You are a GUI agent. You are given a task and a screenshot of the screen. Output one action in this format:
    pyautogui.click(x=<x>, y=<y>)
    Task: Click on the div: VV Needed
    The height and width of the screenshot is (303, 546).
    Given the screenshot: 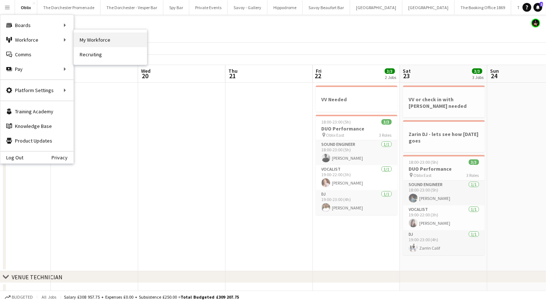 What is the action you would take?
    pyautogui.click(x=357, y=99)
    